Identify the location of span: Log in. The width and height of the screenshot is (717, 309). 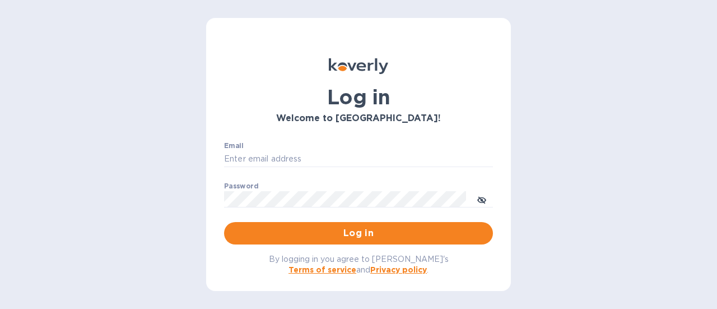
(358, 233).